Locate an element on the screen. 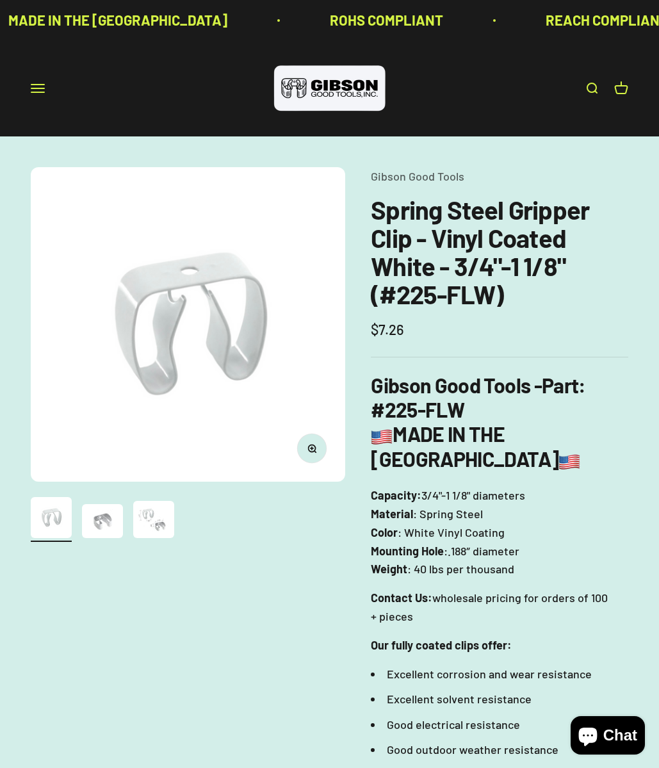  sale-price: $7.26 is located at coordinates (388, 329).